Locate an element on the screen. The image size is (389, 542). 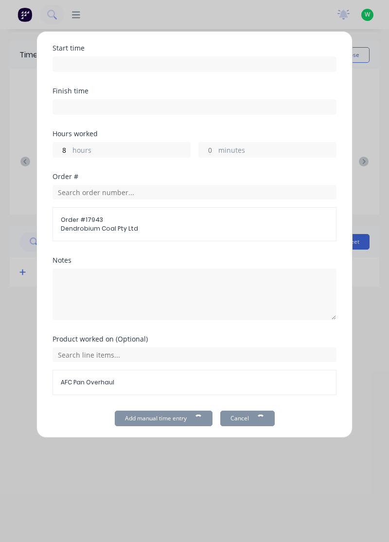
input: Search line items... is located at coordinates (195, 355).